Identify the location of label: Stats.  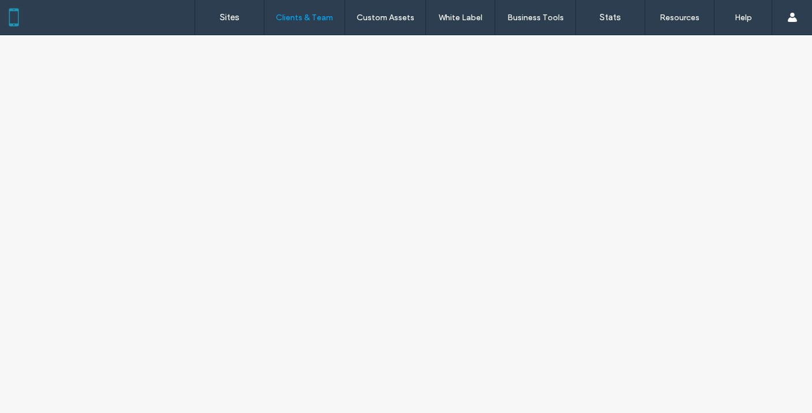
(610, 17).